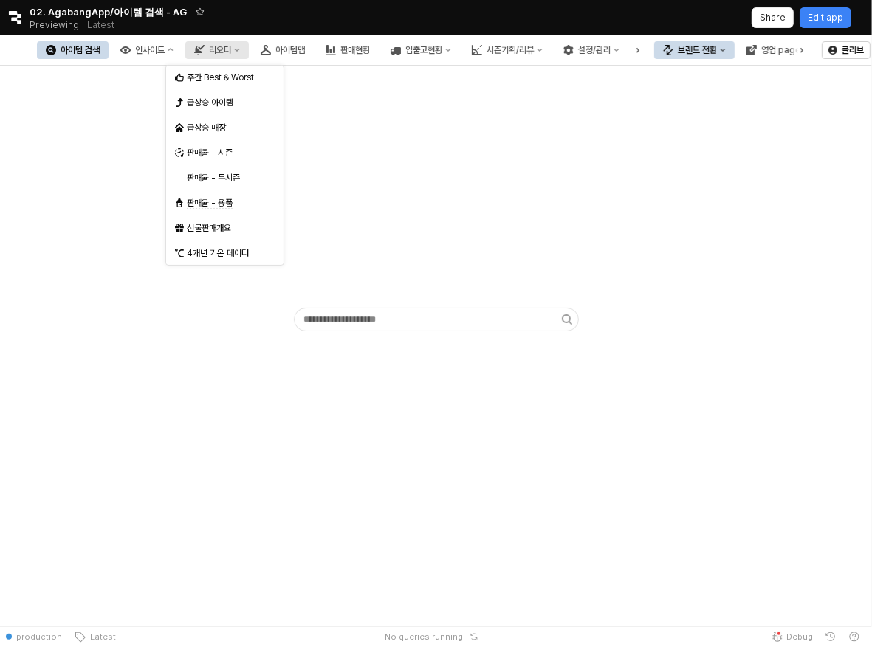  Describe the element at coordinates (226, 253) in the screenshot. I see `div: 4개년 기온 데이터` at that location.